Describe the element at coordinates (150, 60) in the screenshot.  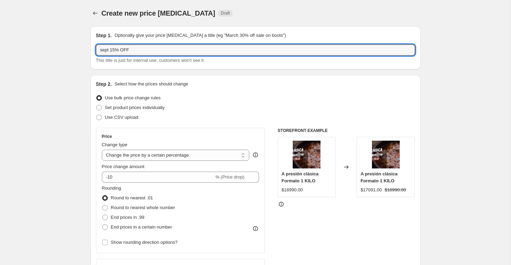
I see `span: This title is just for internal use, customers won't see it` at that location.